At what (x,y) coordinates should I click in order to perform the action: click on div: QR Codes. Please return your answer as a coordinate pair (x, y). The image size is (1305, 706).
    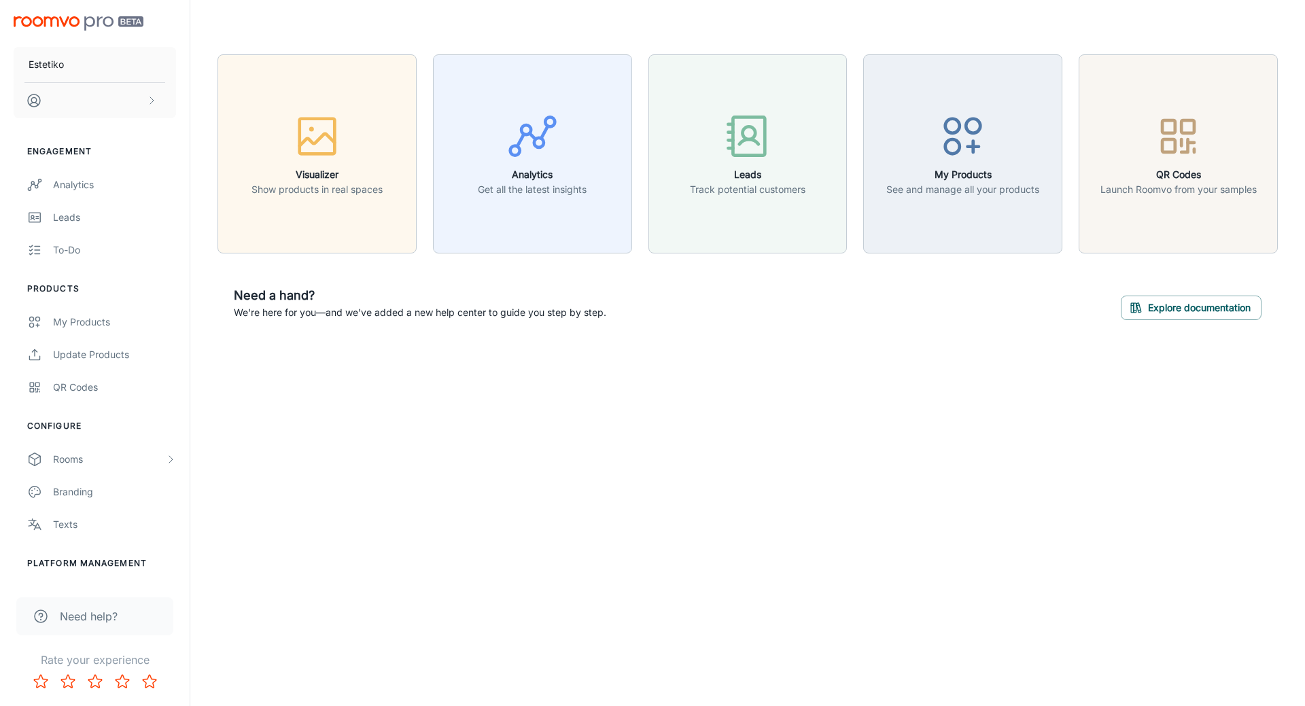
    Looking at the image, I should click on (114, 388).